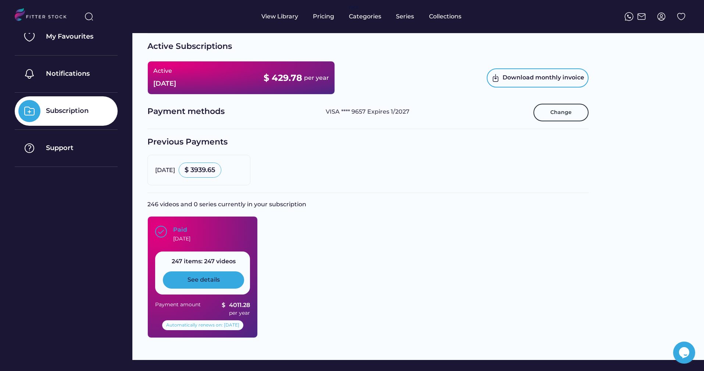  Describe the element at coordinates (29, 148) in the screenshot. I see `img: Group%201000002325%20%287%29.svg` at that location.